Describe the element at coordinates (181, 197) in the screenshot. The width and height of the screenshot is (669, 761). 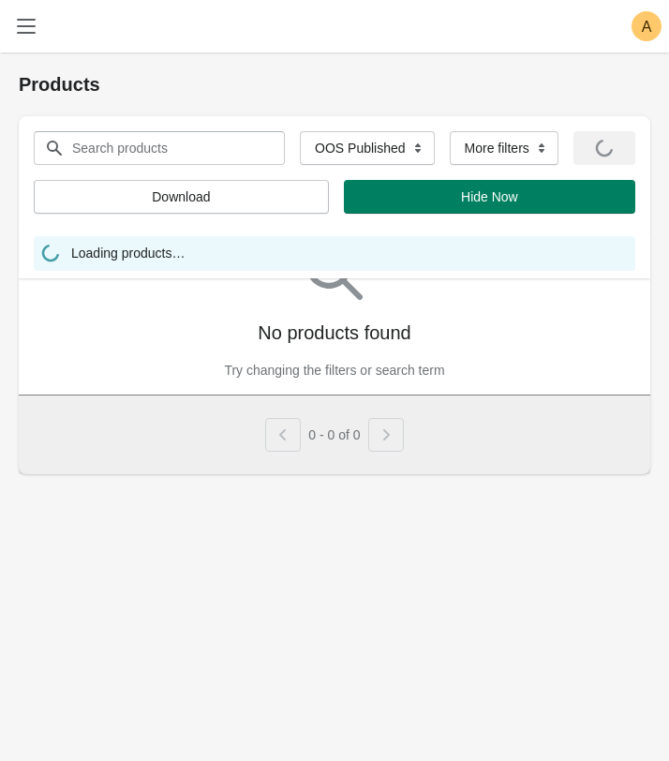
I see `span: Download` at that location.